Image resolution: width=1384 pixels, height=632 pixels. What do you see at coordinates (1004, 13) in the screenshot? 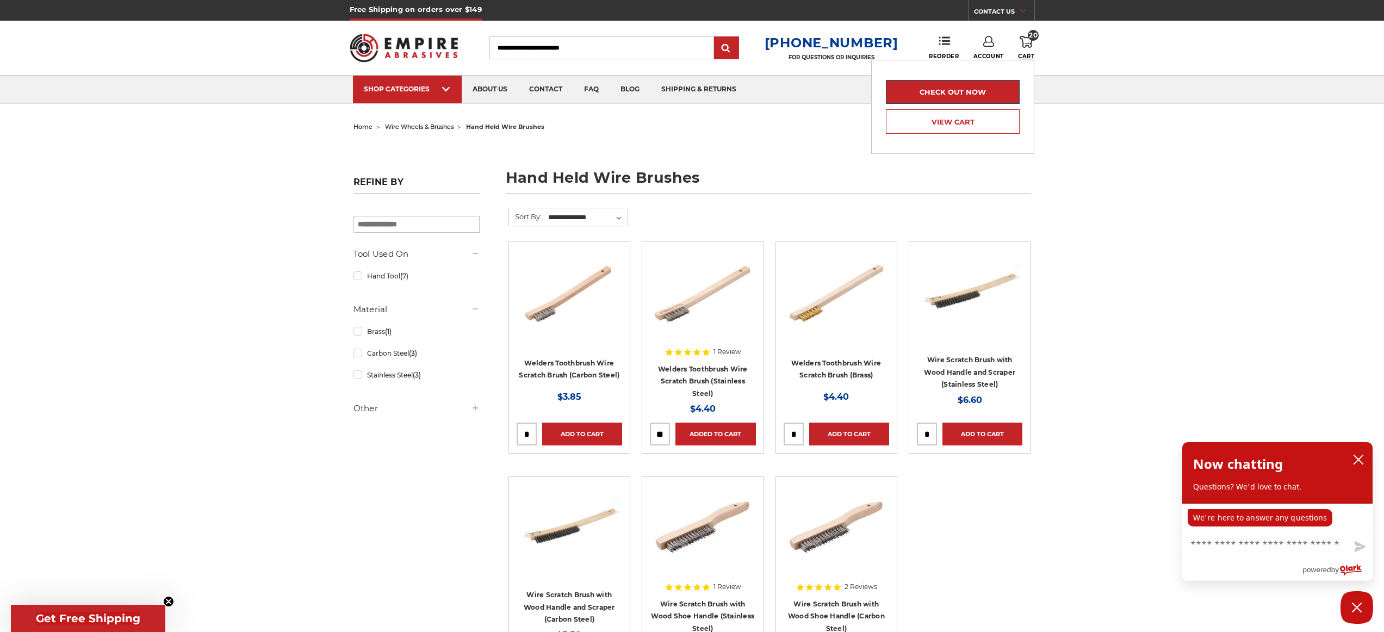
I see `a: CONTACT US` at bounding box center [1004, 13].